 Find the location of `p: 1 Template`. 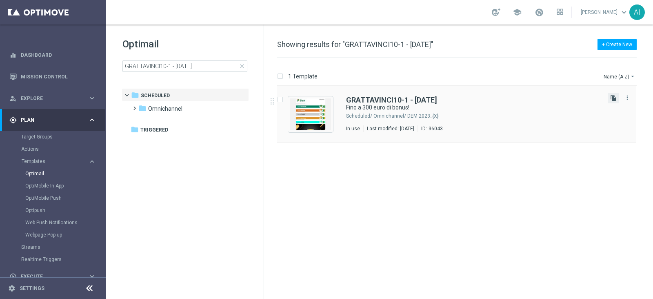

p: 1 Template is located at coordinates (303, 76).